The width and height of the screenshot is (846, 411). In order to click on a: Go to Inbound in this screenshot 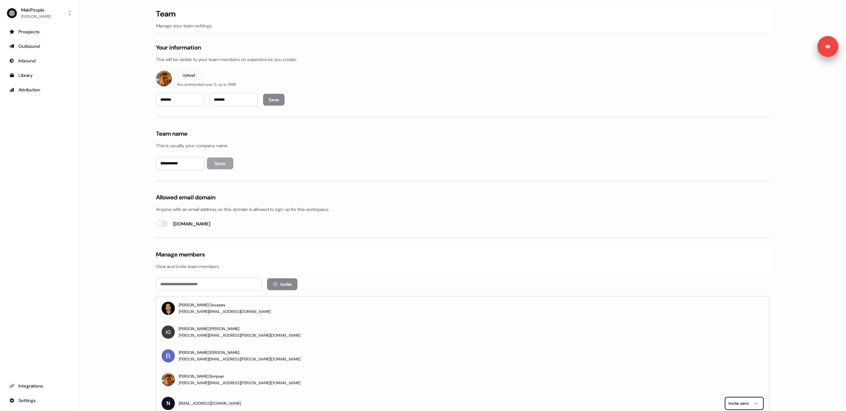, I will do `click(39, 61)`.